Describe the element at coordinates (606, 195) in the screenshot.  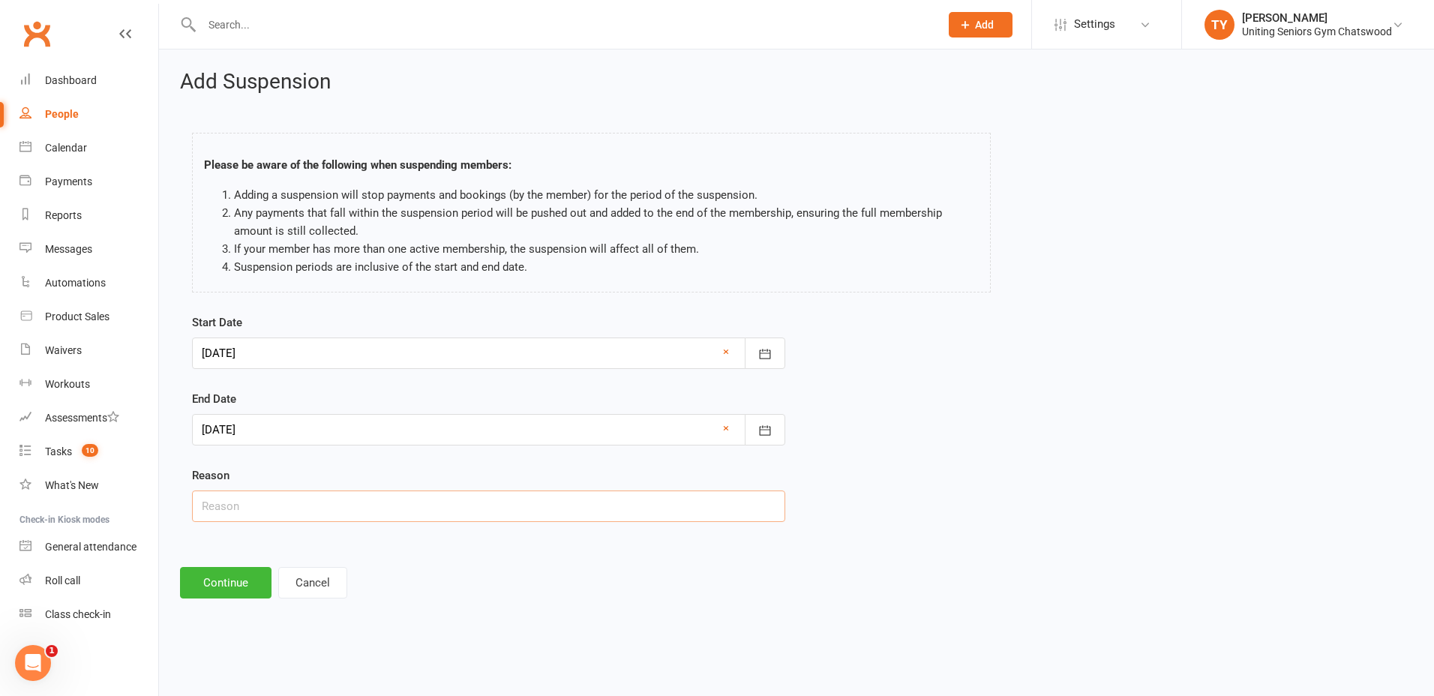
I see `li: Adding a suspension will stop payments and bookings (by the member) for the period of the suspens...` at that location.